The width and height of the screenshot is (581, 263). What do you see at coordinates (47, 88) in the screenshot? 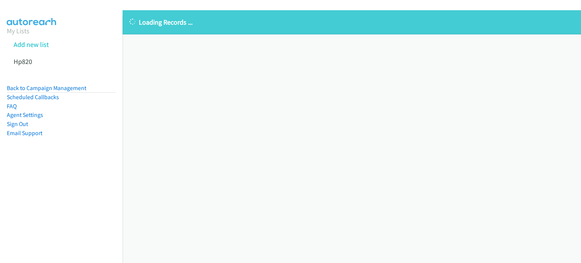
I see `a: Back to Campaign Management` at bounding box center [47, 88].